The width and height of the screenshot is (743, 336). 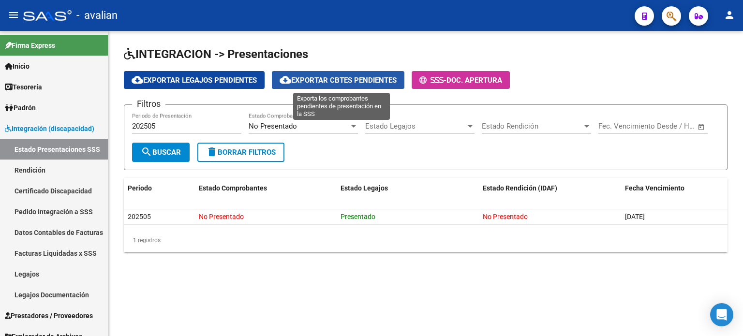 What do you see at coordinates (49, 316) in the screenshot?
I see `span: Prestadores / Proveedores` at bounding box center [49, 316].